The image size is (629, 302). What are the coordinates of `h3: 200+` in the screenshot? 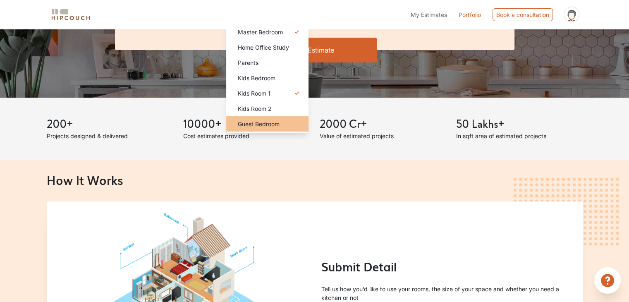 It's located at (110, 124).